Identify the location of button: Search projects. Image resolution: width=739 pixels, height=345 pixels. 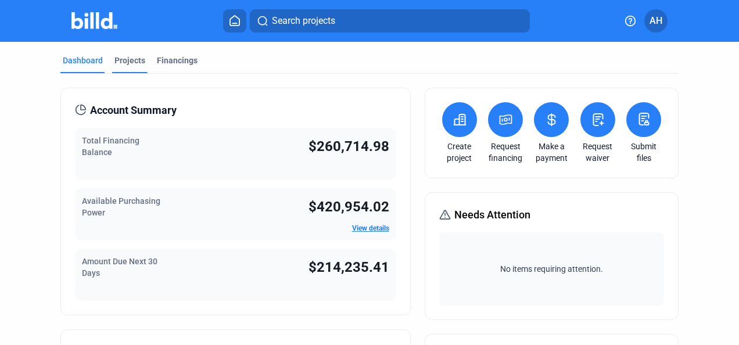
(390, 21).